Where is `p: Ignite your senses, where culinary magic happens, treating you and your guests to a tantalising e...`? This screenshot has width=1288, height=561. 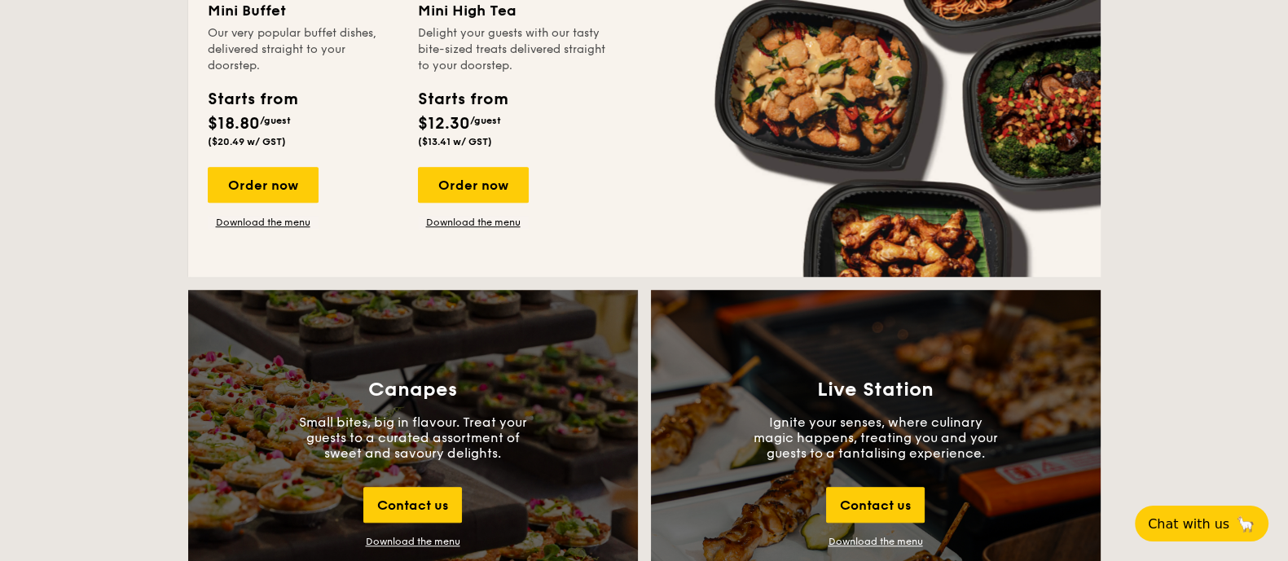
p: Ignite your senses, where culinary magic happens, treating you and your guests to a tantalising e... is located at coordinates (876, 437).